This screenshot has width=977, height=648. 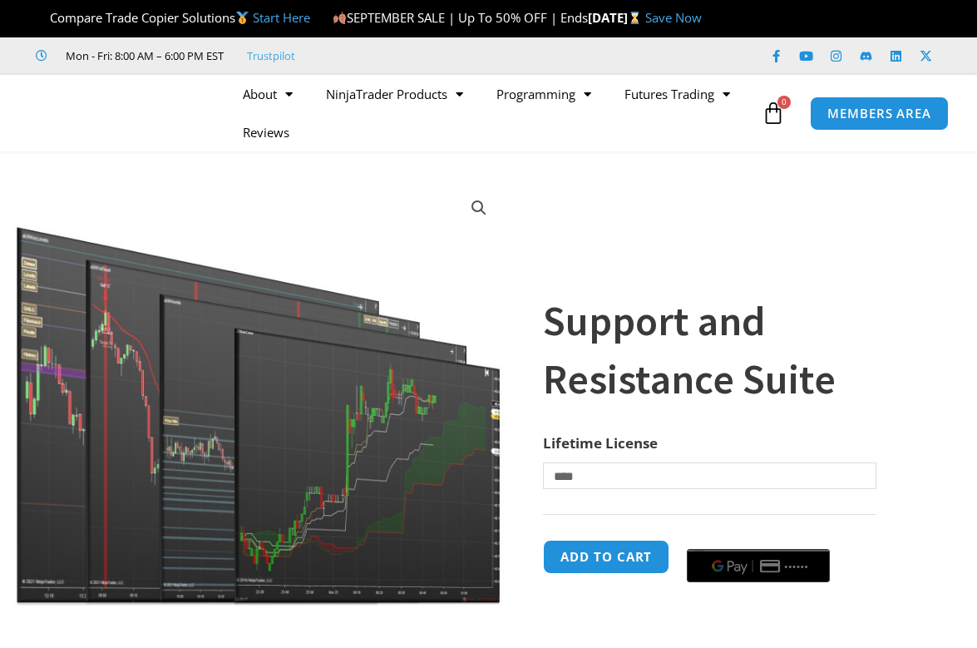 I want to click on img: LogoAI | Affordable Indicators – NinjaTrader, so click(x=117, y=113).